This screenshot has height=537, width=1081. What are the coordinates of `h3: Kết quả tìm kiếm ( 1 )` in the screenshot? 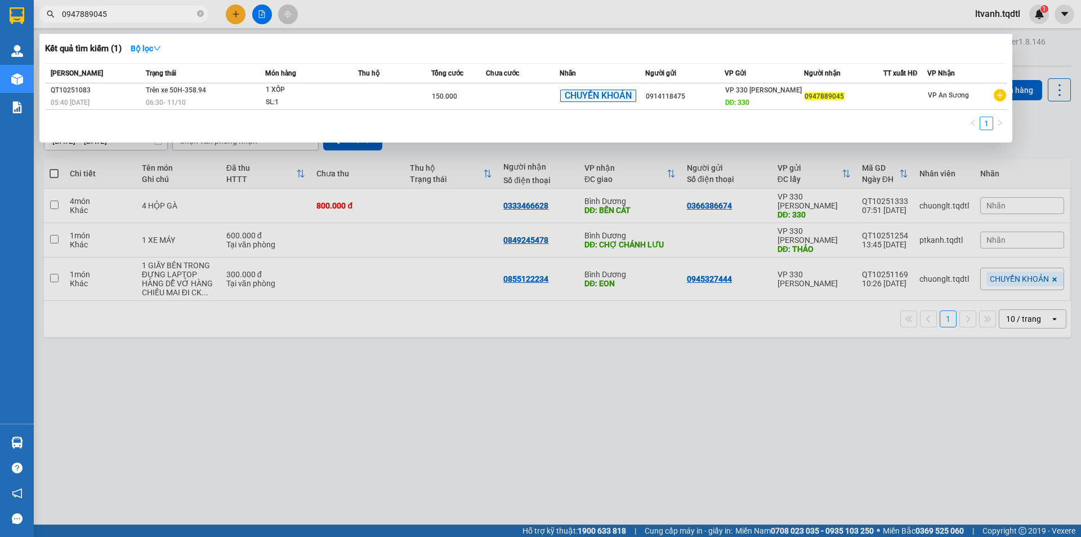 It's located at (83, 48).